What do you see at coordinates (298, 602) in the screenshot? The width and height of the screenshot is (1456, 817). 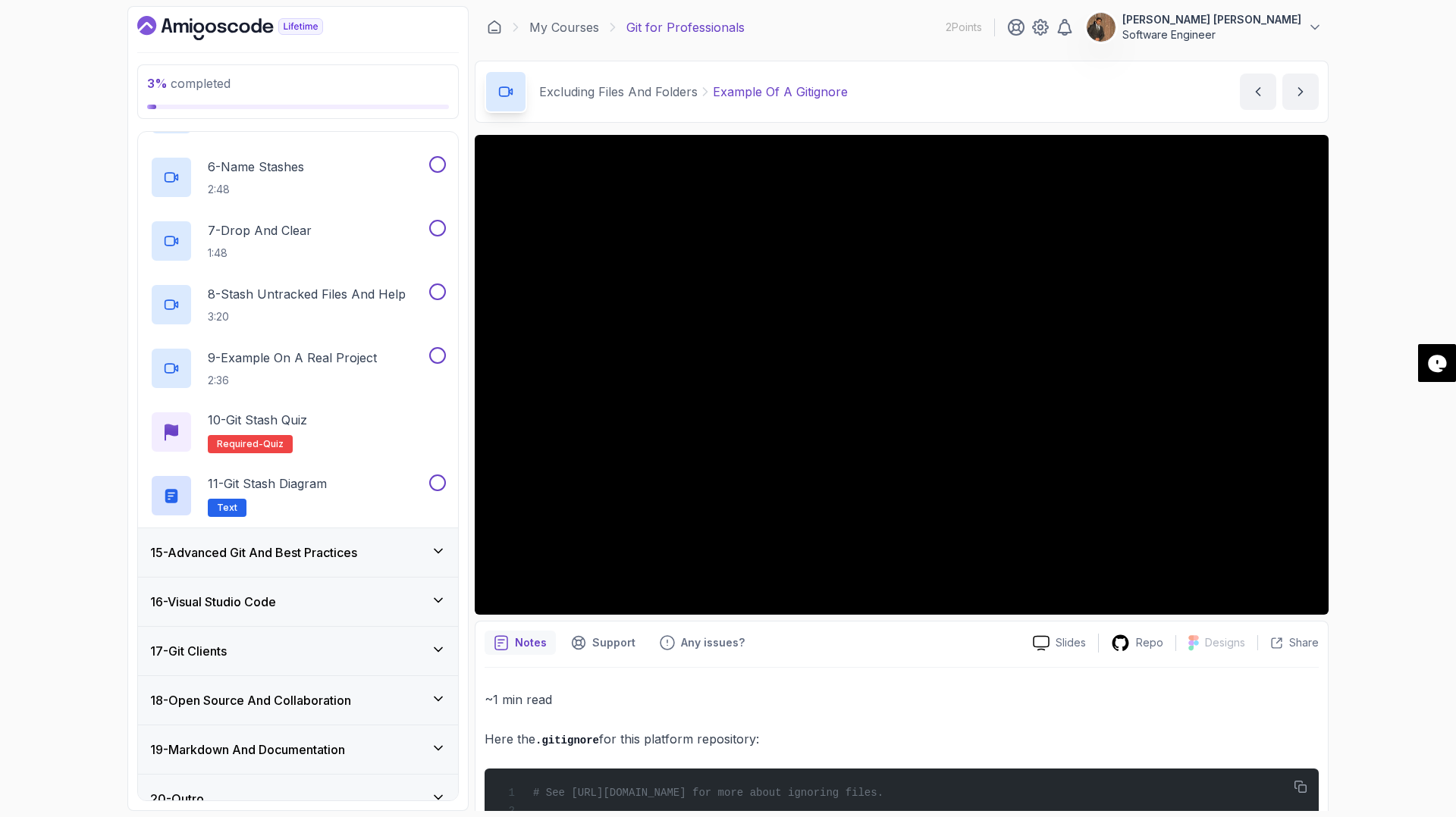 I see `button: 16-Visual Studio Code` at bounding box center [298, 602].